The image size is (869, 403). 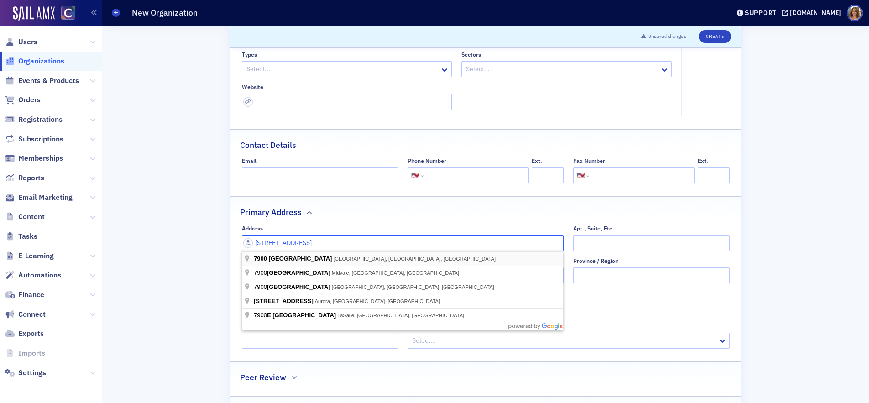 What do you see at coordinates (593, 228) in the screenshot?
I see `div: Apt., Suite, Etc.` at bounding box center [593, 228].